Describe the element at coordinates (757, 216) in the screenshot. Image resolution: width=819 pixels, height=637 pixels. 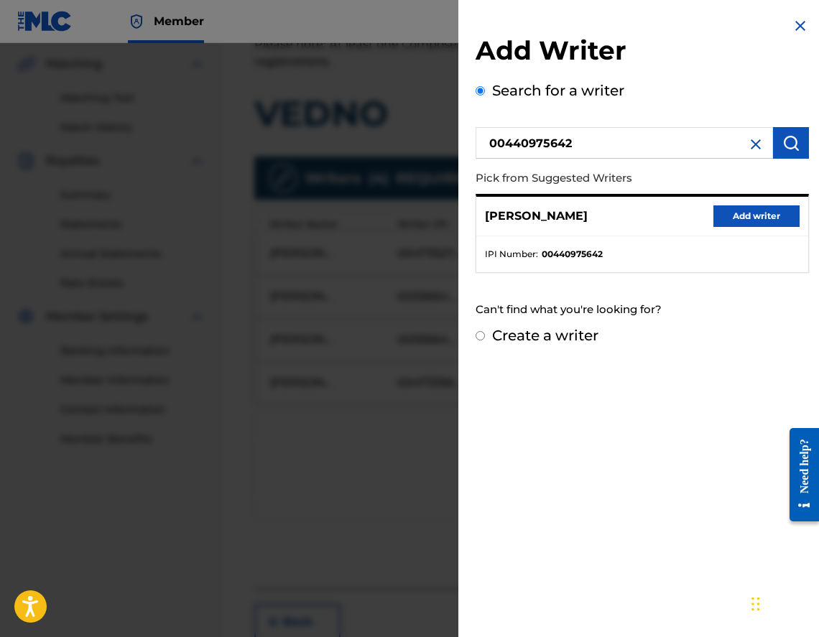
I see `button: Add writer` at that location.